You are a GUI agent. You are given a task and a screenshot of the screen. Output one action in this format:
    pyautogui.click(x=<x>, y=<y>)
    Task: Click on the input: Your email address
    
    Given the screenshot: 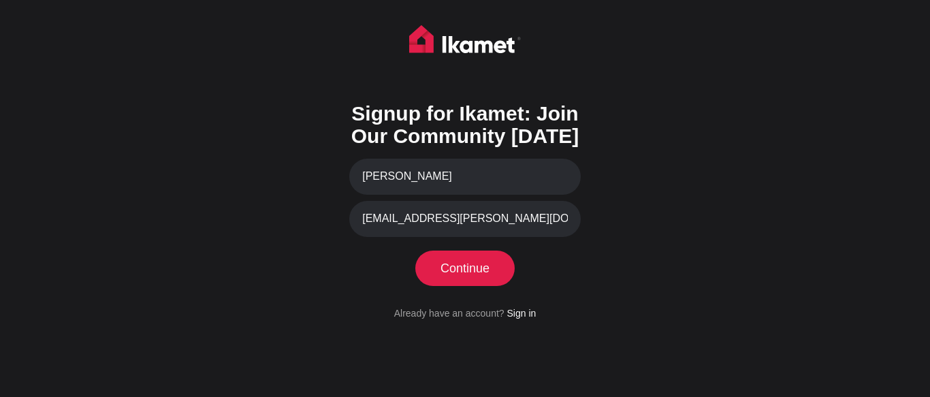 What is the action you would take?
    pyautogui.click(x=465, y=218)
    